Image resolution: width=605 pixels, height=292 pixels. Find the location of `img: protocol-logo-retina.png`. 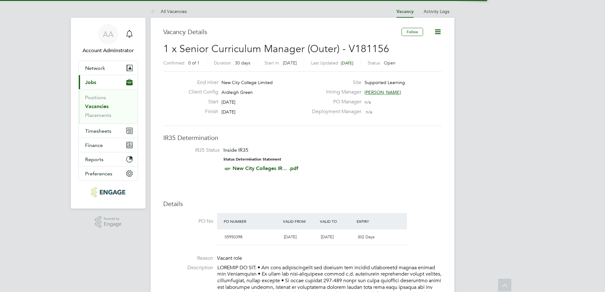

img: protocol-logo-retina.png is located at coordinates (108, 192).